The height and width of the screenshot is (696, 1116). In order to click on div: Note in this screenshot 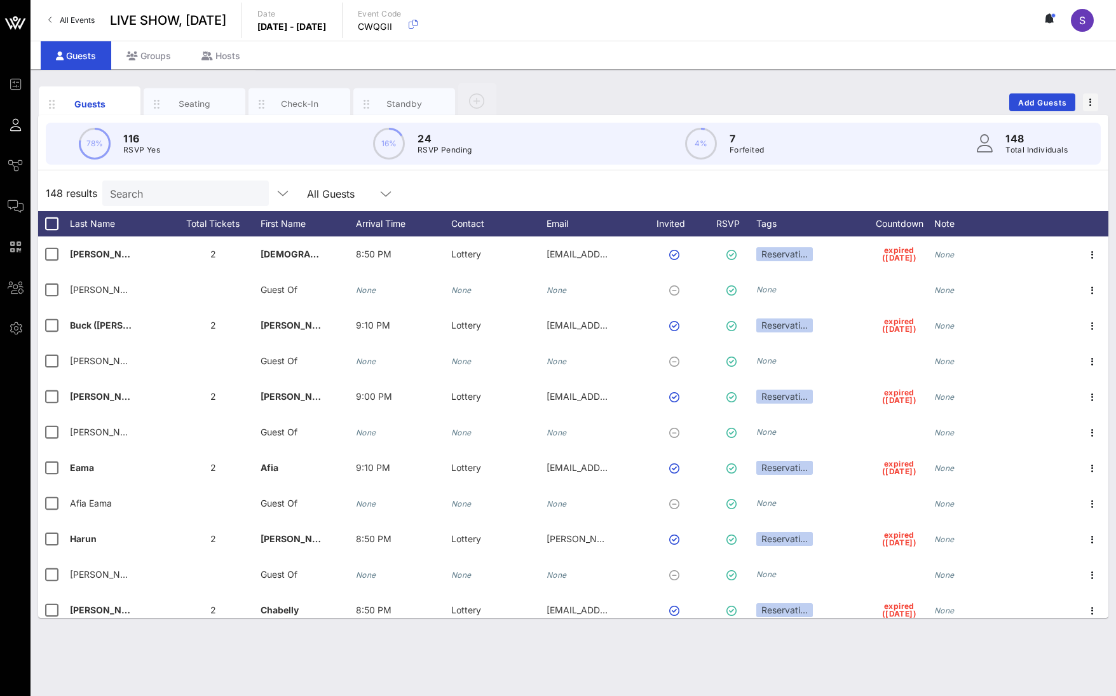, I will do `click(982, 224)`.